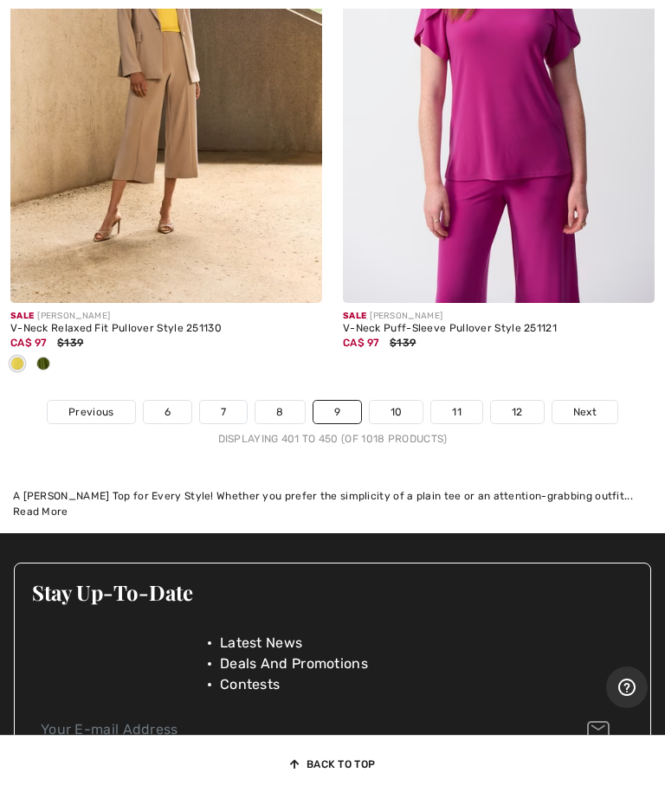  What do you see at coordinates (249, 684) in the screenshot?
I see `span: Contests` at bounding box center [249, 684].